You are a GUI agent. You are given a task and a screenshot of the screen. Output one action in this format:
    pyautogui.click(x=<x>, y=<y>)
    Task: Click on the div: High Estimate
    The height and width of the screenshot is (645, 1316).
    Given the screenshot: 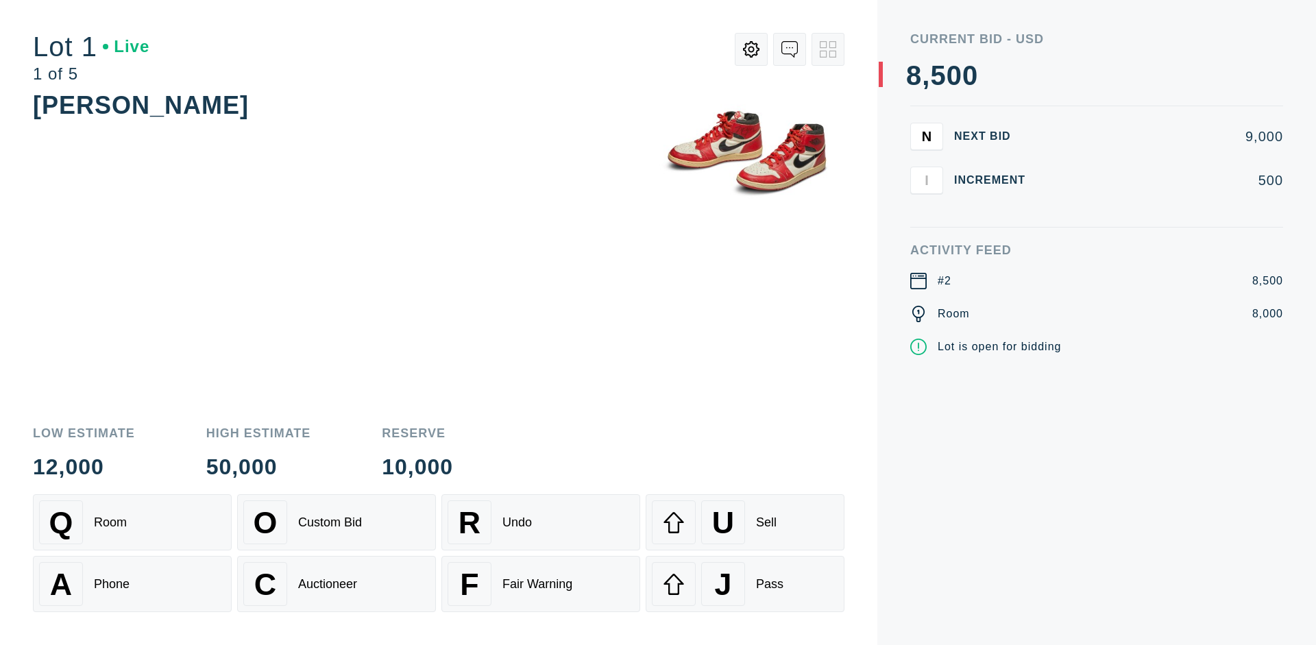 What is the action you would take?
    pyautogui.click(x=258, y=433)
    